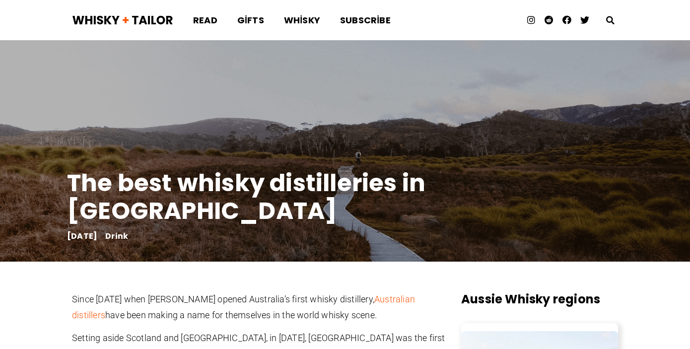 This screenshot has height=349, width=690. Describe the element at coordinates (302, 20) in the screenshot. I see `a: Whisky` at that location.